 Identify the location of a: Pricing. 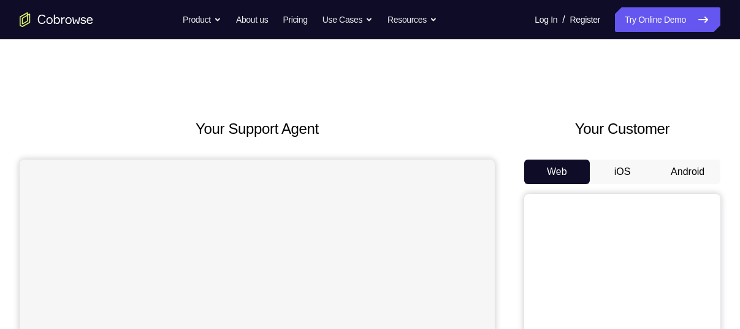
(295, 20).